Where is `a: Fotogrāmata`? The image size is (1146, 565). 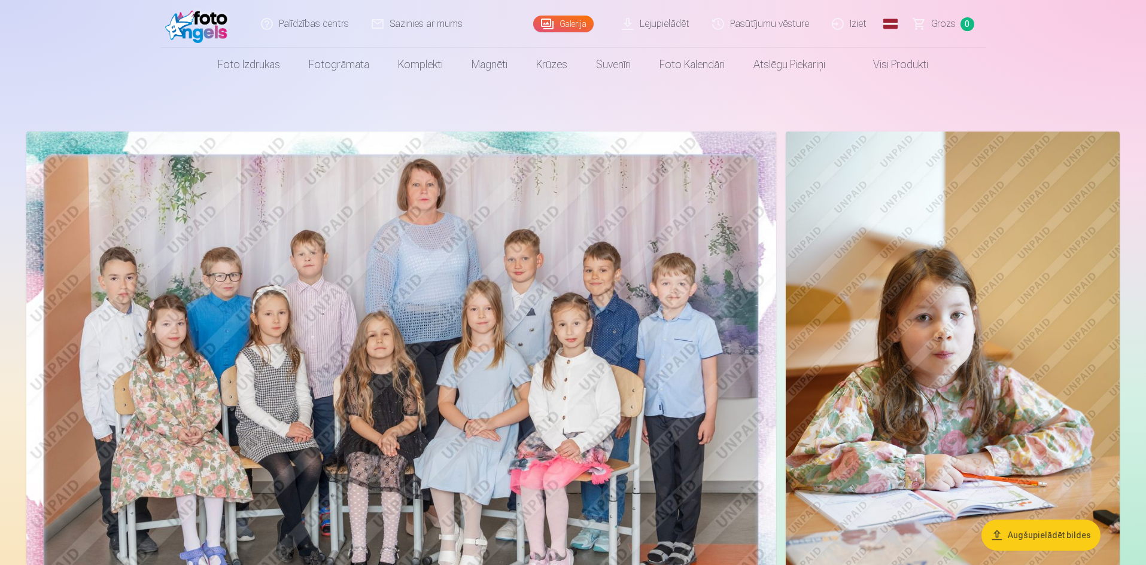 a: Fotogrāmata is located at coordinates (339, 65).